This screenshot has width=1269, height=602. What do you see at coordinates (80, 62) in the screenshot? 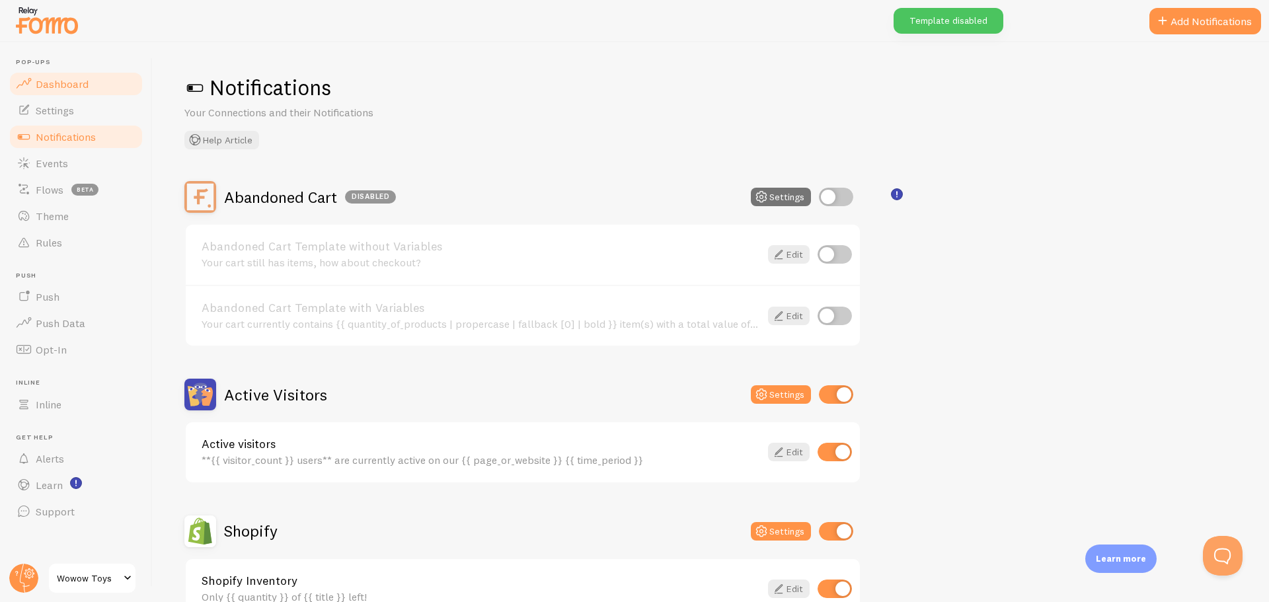
I see `span: Pop-ups` at bounding box center [80, 62].